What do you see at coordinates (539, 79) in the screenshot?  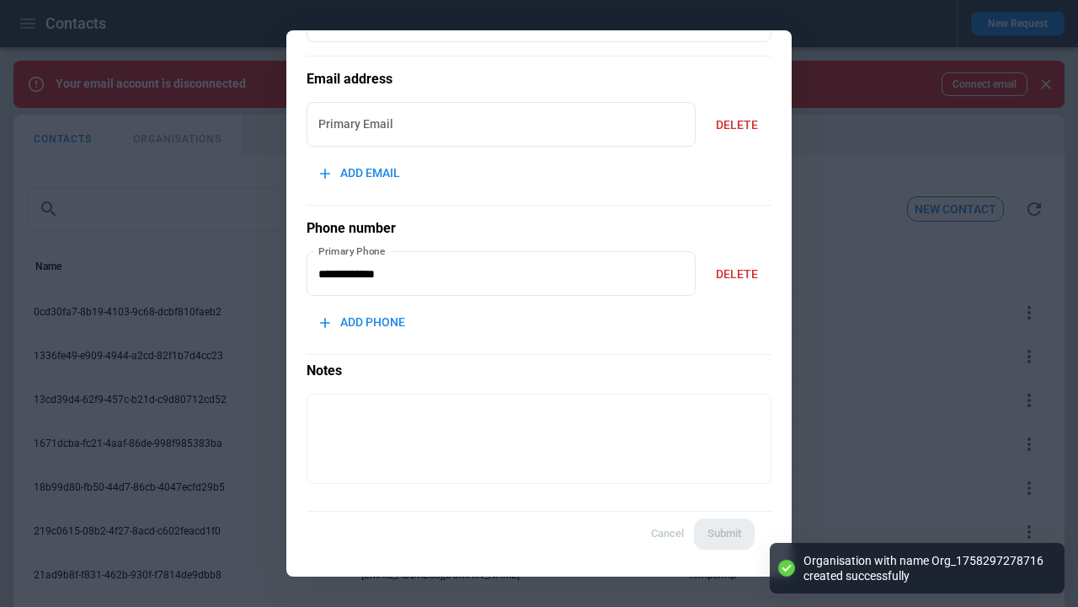 I see `h5: Email address` at bounding box center [539, 79].